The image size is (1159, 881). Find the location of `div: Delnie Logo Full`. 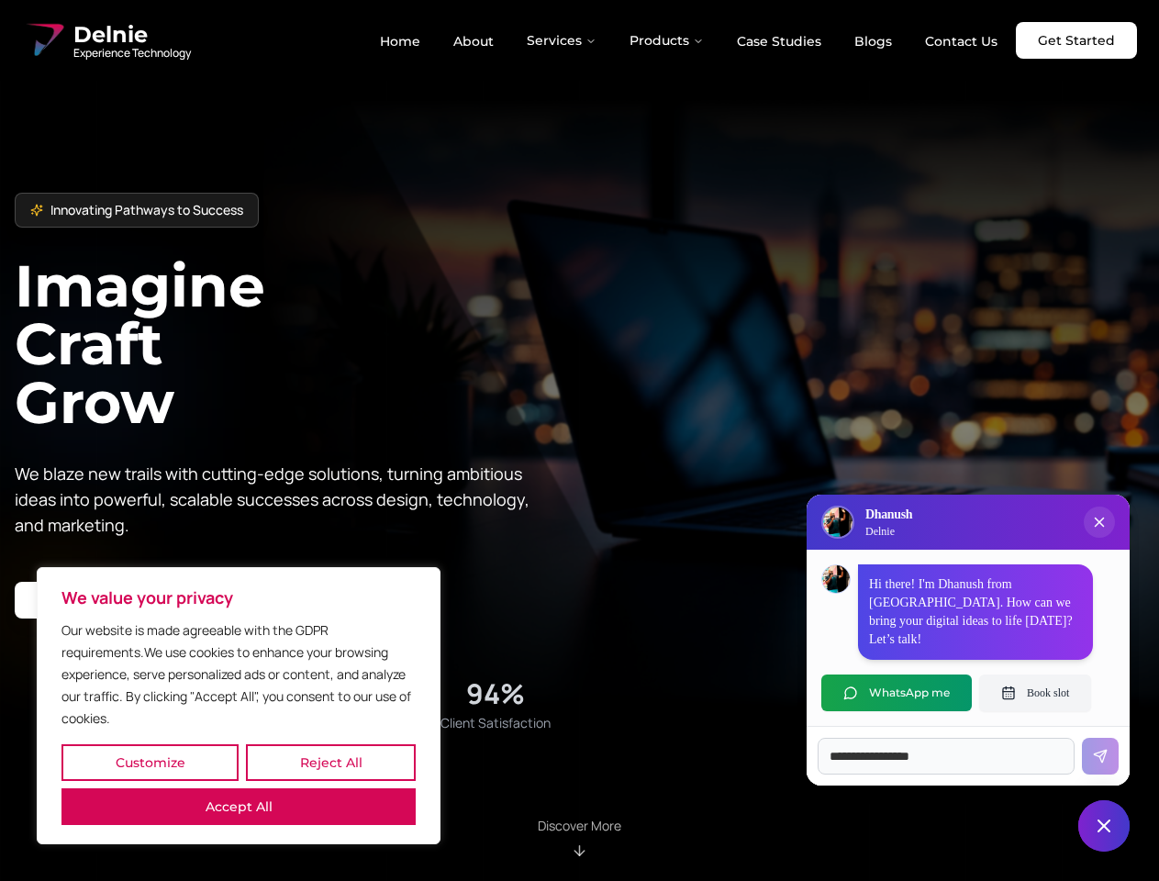

div: Delnie Logo Full is located at coordinates (106, 40).